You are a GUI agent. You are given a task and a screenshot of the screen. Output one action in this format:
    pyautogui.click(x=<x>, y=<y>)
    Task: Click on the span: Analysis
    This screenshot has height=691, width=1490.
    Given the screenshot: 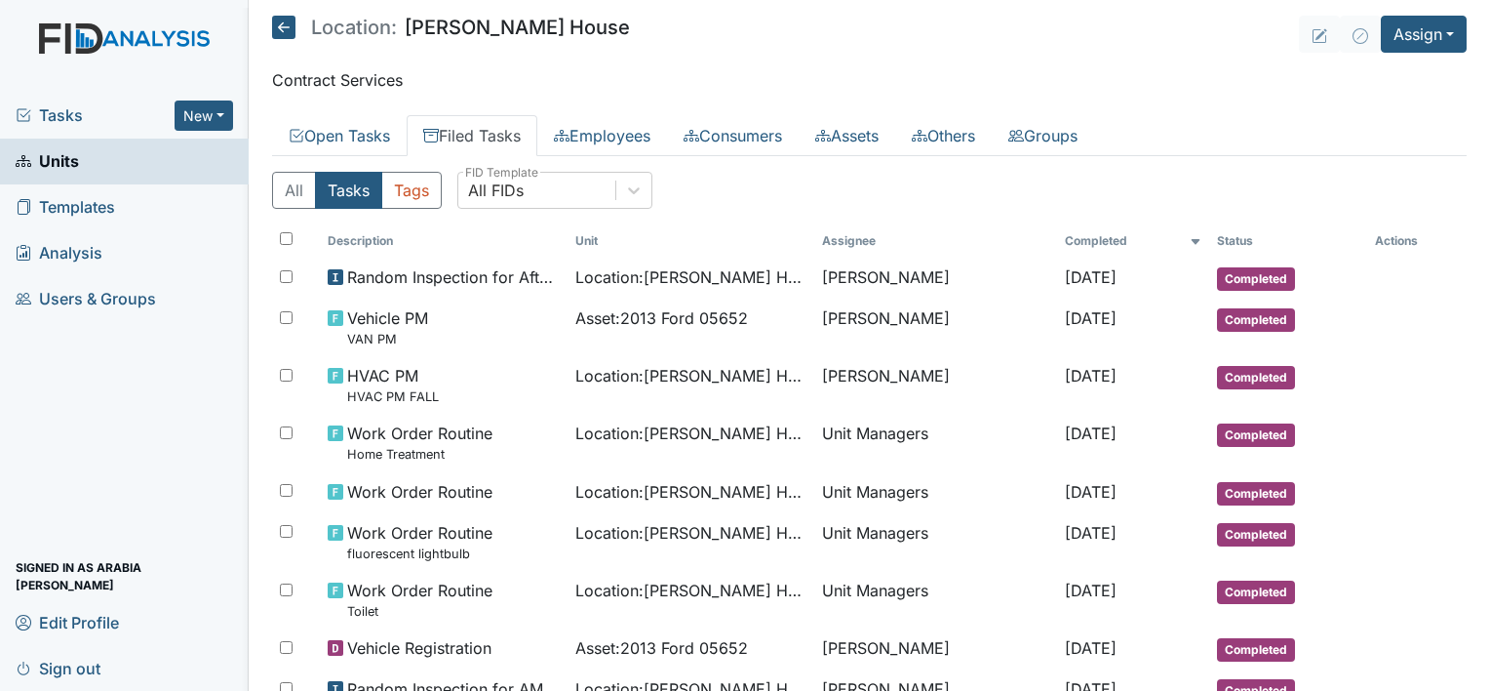 What is the action you would take?
    pyautogui.click(x=59, y=253)
    